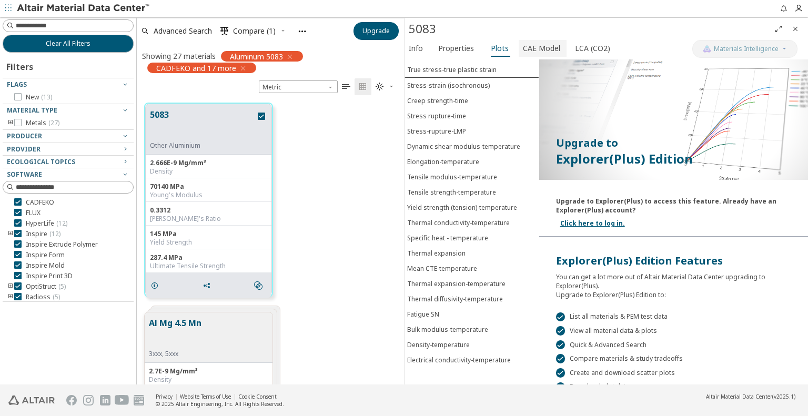 Image resolution: width=808 pixels, height=416 pixels. I want to click on button: Software, so click(68, 175).